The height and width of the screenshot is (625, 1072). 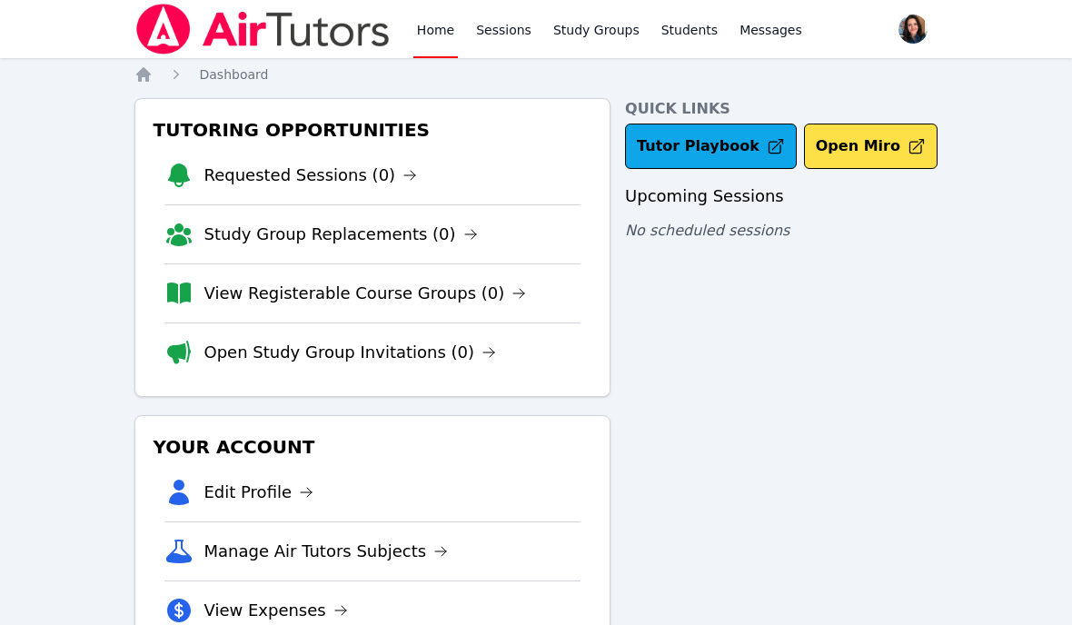 I want to click on nav: Breadcrumb, so click(x=536, y=74).